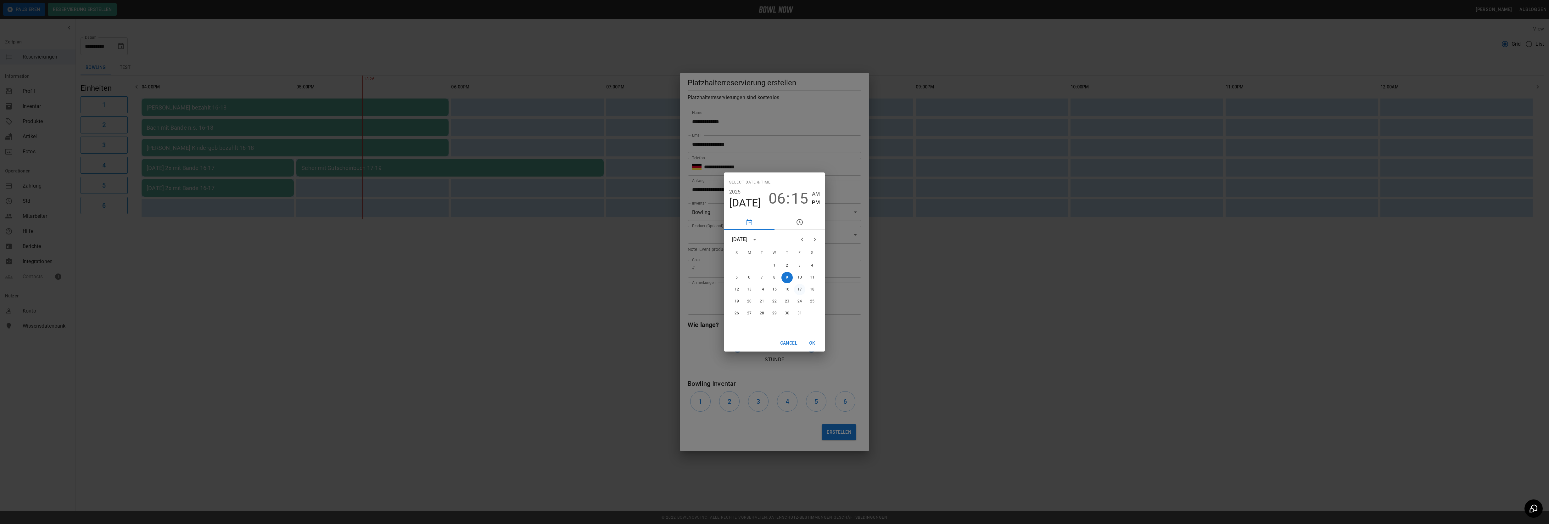 The image size is (1549, 524). Describe the element at coordinates (749, 278) in the screenshot. I see `button: 6` at that location.